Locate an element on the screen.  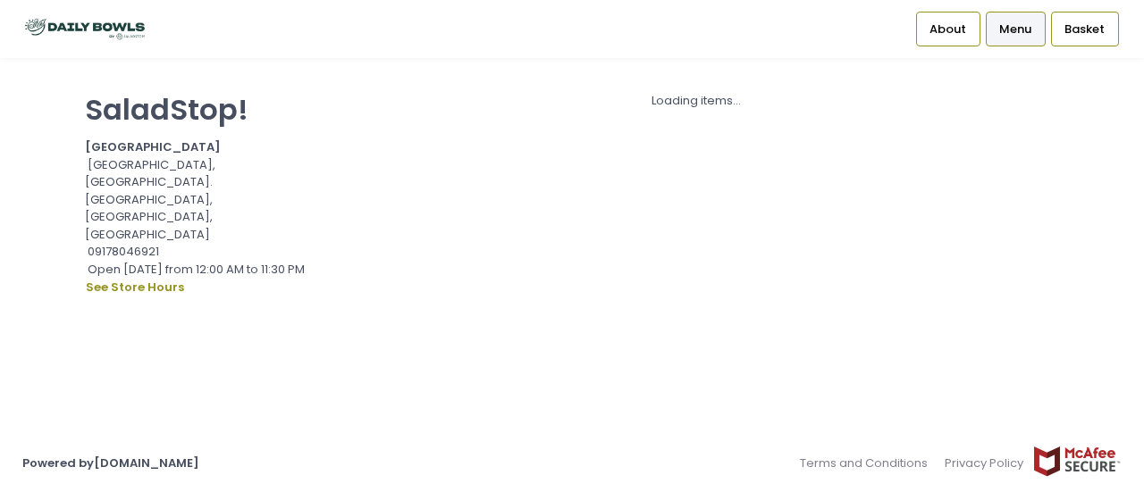
a: Menu is located at coordinates (1015, 29).